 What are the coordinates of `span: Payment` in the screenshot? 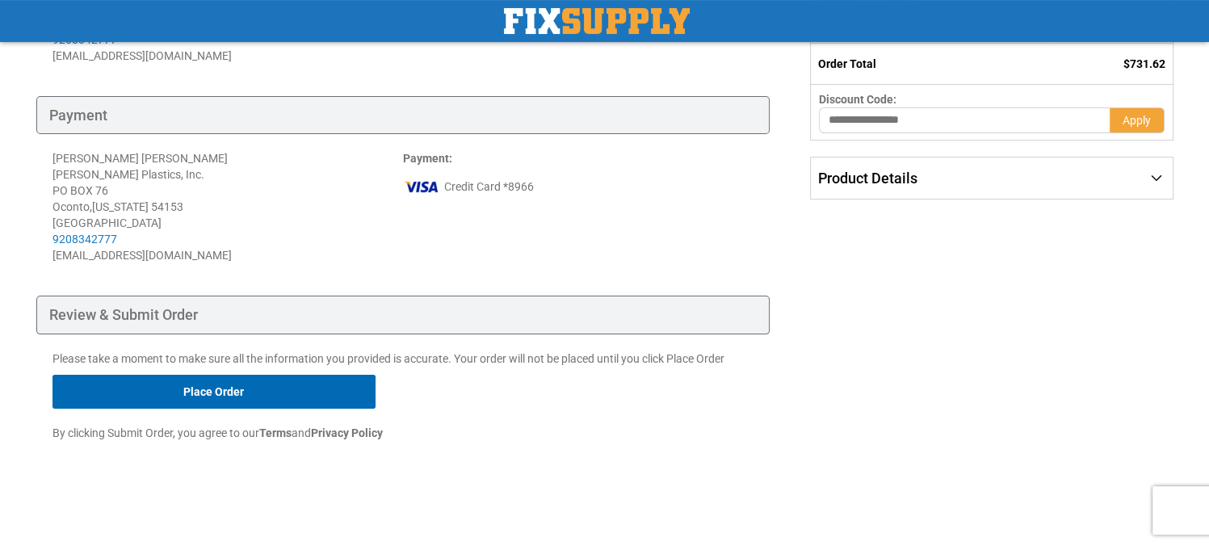 It's located at (426, 158).